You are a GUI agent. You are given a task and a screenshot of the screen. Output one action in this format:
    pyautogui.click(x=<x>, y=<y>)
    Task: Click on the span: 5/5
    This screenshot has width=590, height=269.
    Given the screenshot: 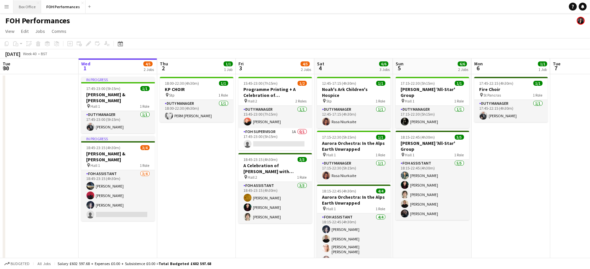 What is the action you would take?
    pyautogui.click(x=459, y=137)
    